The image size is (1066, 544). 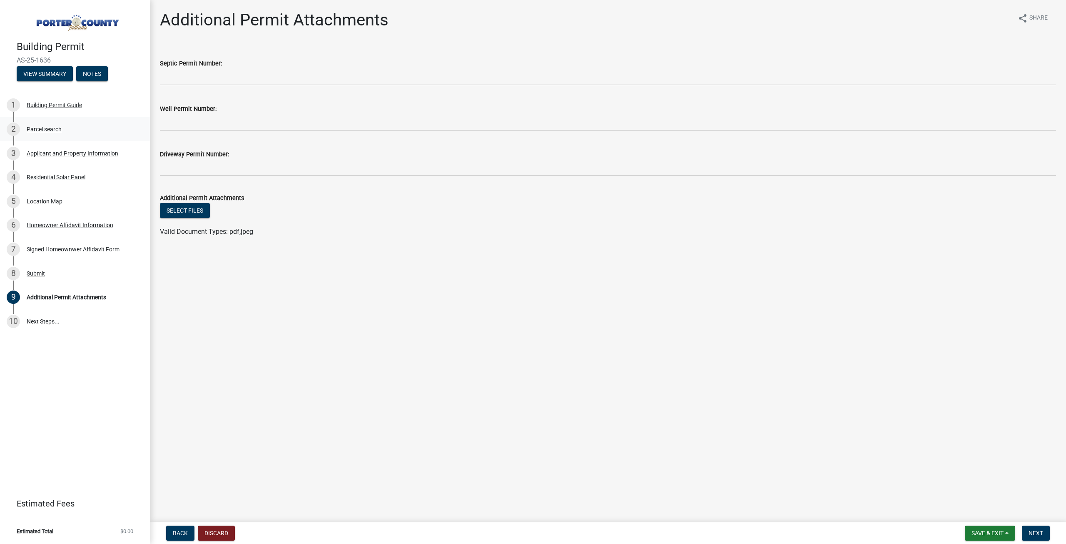 What do you see at coordinates (202, 198) in the screenshot?
I see `label: Additional Permit Attachments` at bounding box center [202, 198].